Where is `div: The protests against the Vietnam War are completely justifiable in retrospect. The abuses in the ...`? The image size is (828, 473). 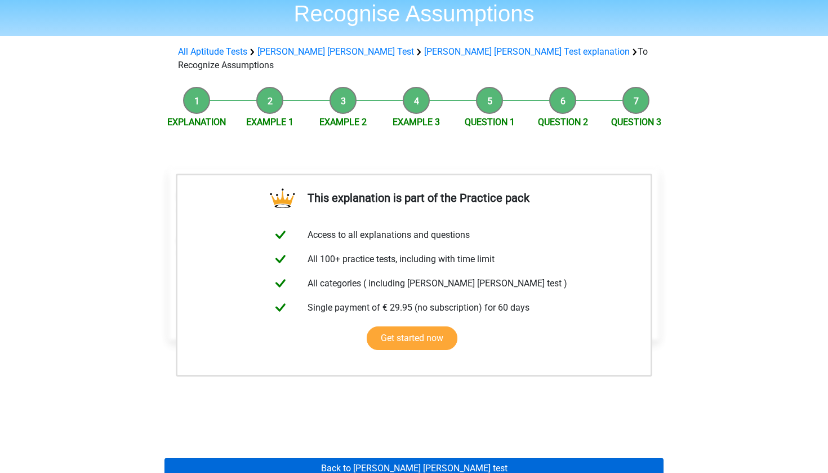
div: The protests against the Vietnam War are completely justifiable in retrospect. The abuses in the ... is located at coordinates (414, 227).